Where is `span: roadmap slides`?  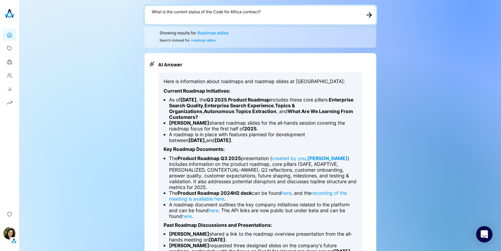
span: roadmap slides is located at coordinates (203, 40).